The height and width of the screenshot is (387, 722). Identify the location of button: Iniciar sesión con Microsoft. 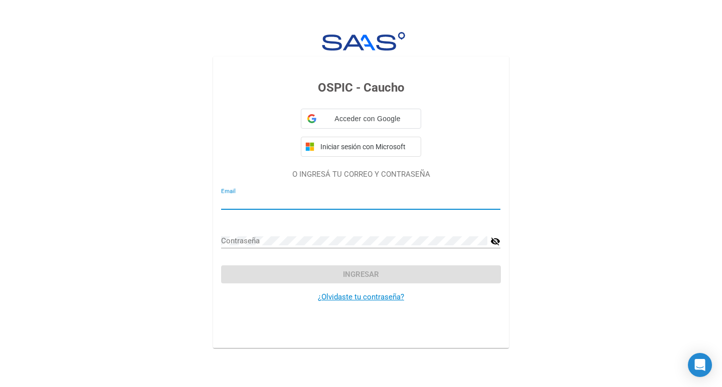
(361, 147).